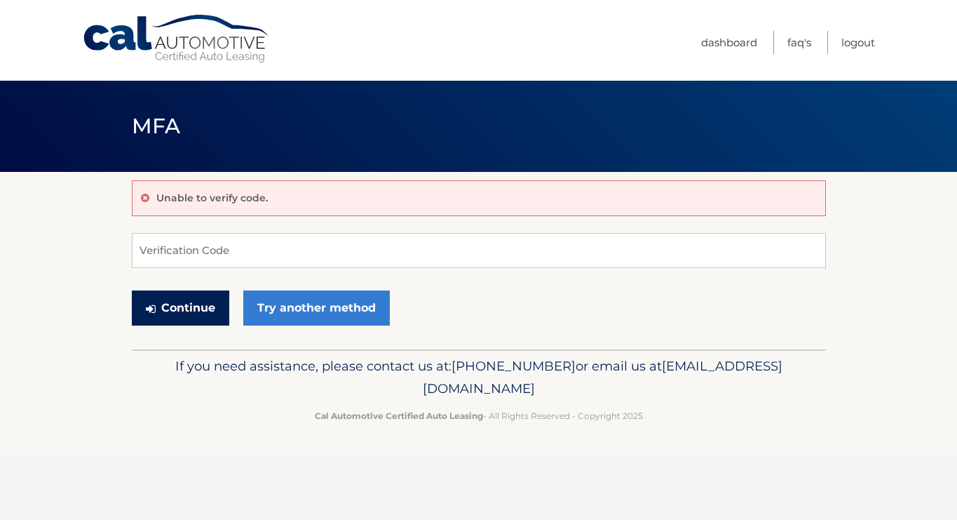  I want to click on a: Dashboard, so click(729, 42).